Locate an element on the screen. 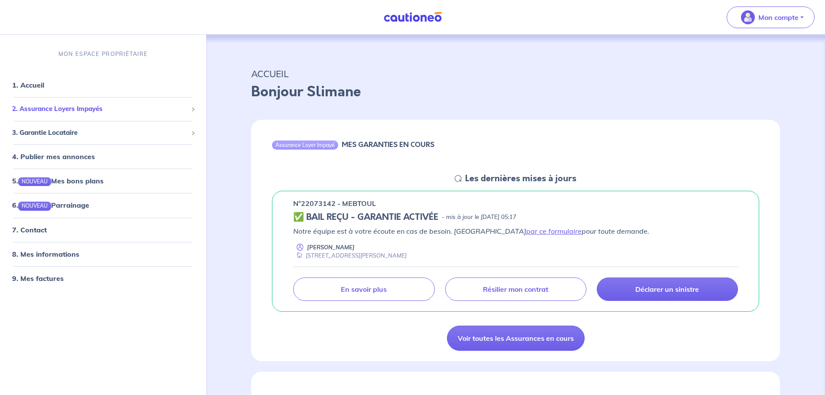 The image size is (825, 395). div: 5.NOUVEAUMes bons plans is located at coordinates (103, 181).